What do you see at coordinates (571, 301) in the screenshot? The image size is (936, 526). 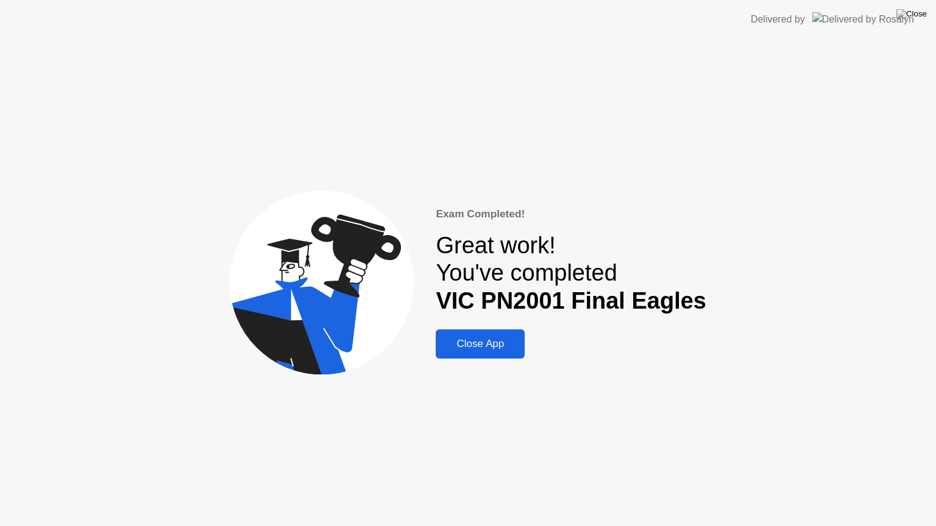 I see `b: VIC PN2001 Final Eagles` at bounding box center [571, 301].